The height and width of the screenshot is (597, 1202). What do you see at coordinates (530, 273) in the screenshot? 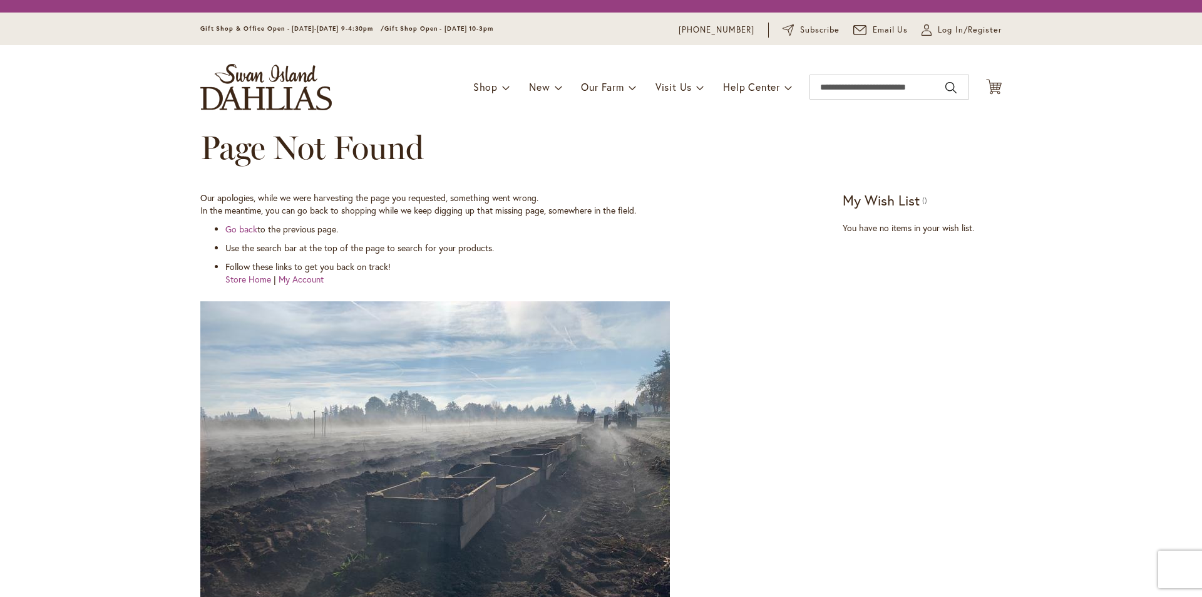
I see `li: Follow these links to get you back on track!` at bounding box center [530, 273].